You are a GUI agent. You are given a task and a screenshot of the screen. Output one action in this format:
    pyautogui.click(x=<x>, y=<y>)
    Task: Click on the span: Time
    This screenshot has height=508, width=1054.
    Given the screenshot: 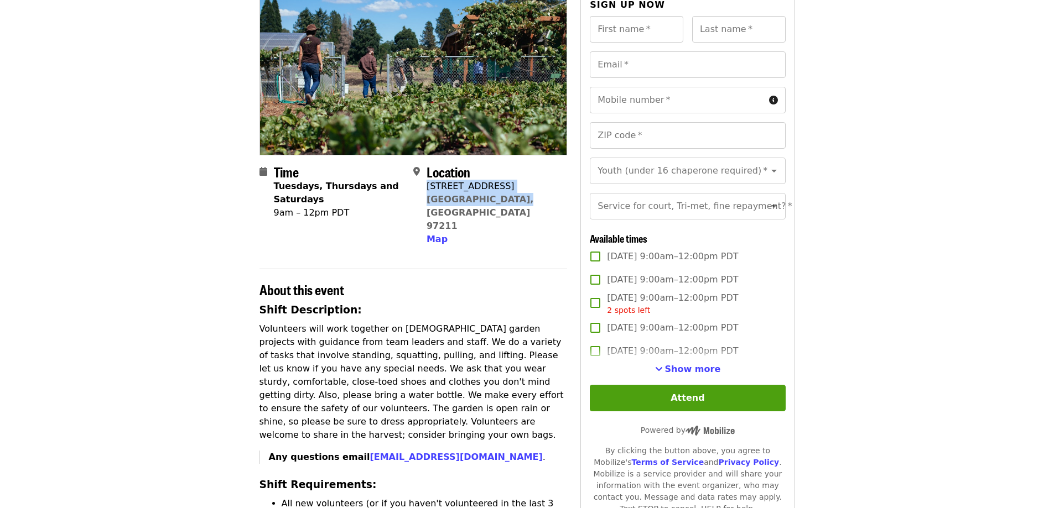 What is the action you would take?
    pyautogui.click(x=286, y=171)
    